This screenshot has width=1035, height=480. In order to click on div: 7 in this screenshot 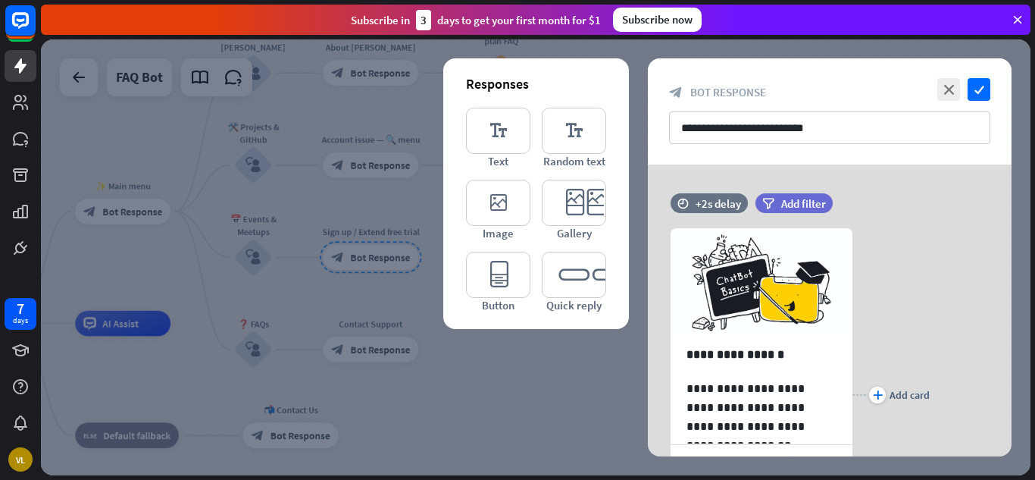, I will do `click(20, 308)`.